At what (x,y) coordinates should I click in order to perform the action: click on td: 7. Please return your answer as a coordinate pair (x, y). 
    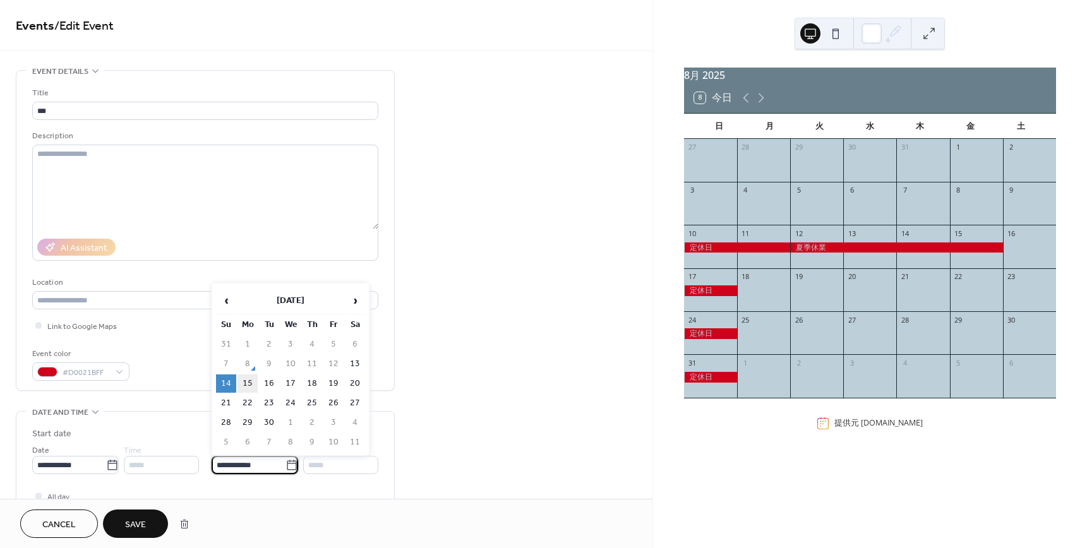
    Looking at the image, I should click on (269, 442).